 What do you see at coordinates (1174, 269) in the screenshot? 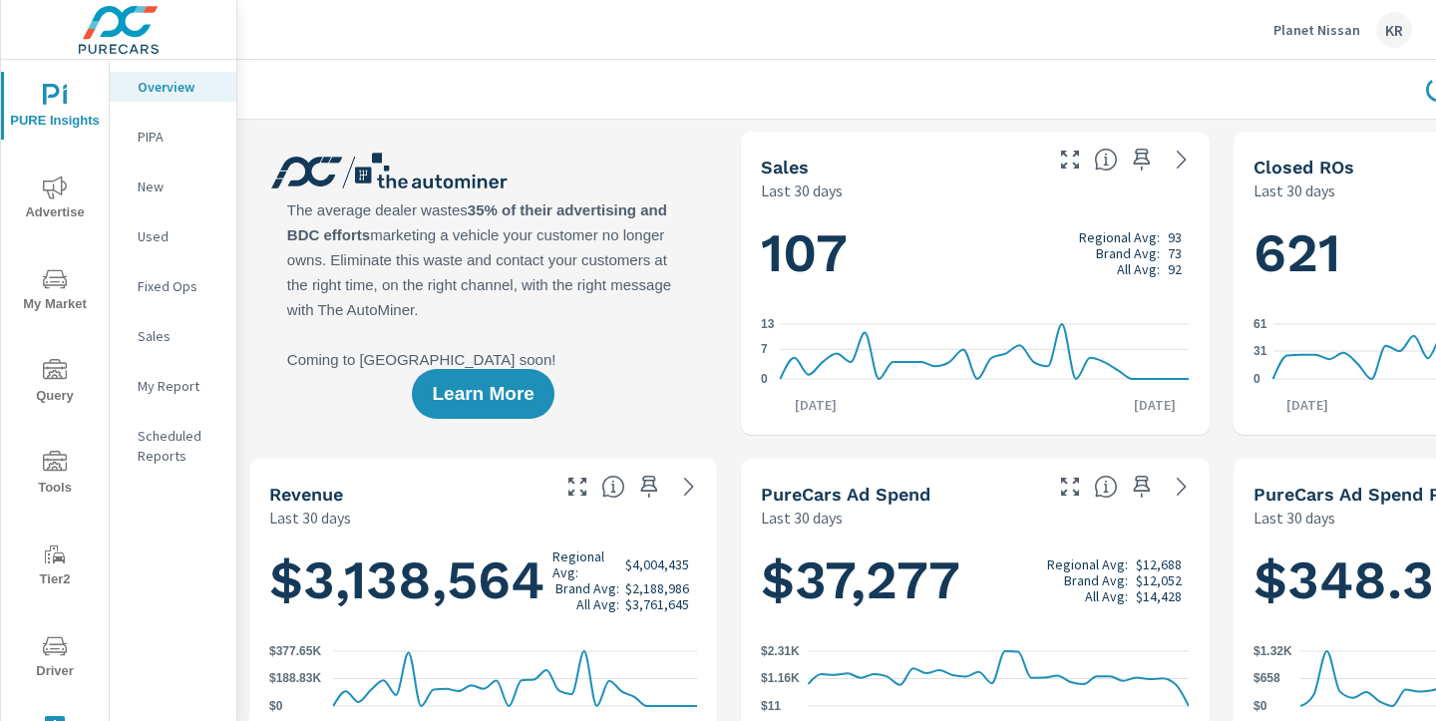
I see `p: 92` at bounding box center [1174, 269].